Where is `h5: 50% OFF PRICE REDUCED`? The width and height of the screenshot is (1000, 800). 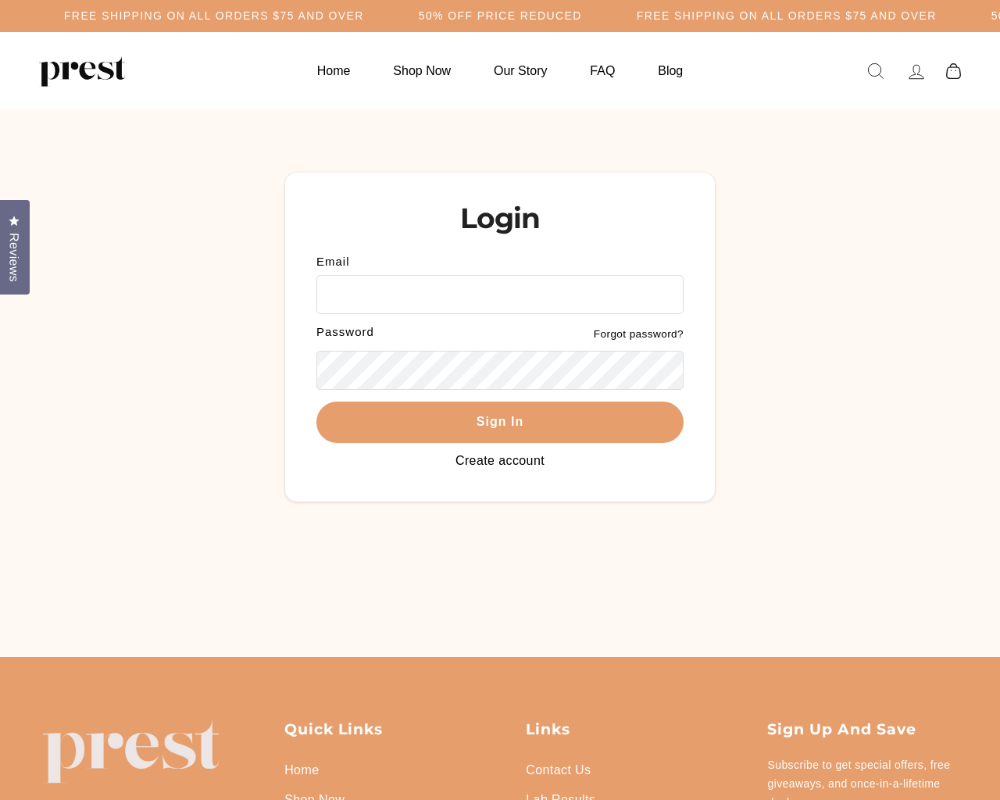
h5: 50% OFF PRICE REDUCED is located at coordinates (500, 16).